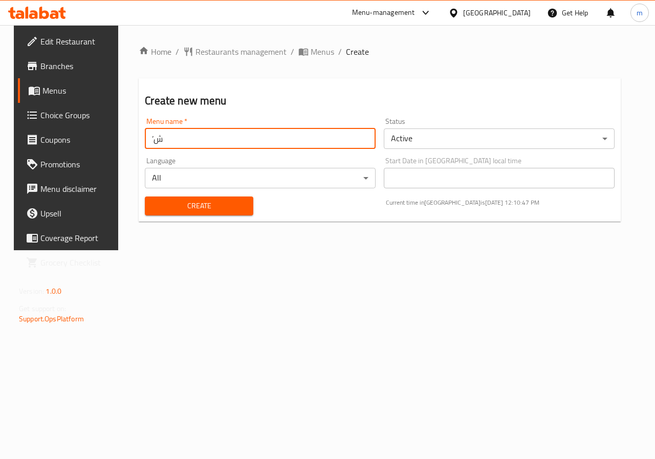  Describe the element at coordinates (53, 291) in the screenshot. I see `span: 1.0.0` at that location.